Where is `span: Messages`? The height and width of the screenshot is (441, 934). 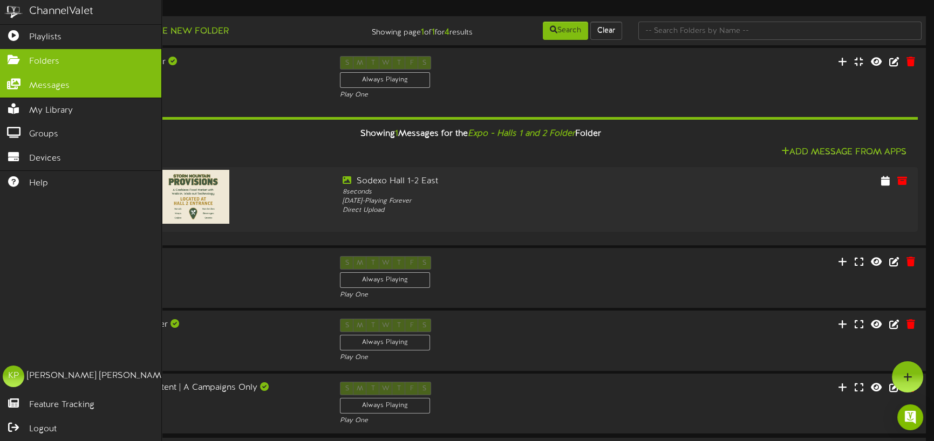
span: Messages is located at coordinates (49, 86).